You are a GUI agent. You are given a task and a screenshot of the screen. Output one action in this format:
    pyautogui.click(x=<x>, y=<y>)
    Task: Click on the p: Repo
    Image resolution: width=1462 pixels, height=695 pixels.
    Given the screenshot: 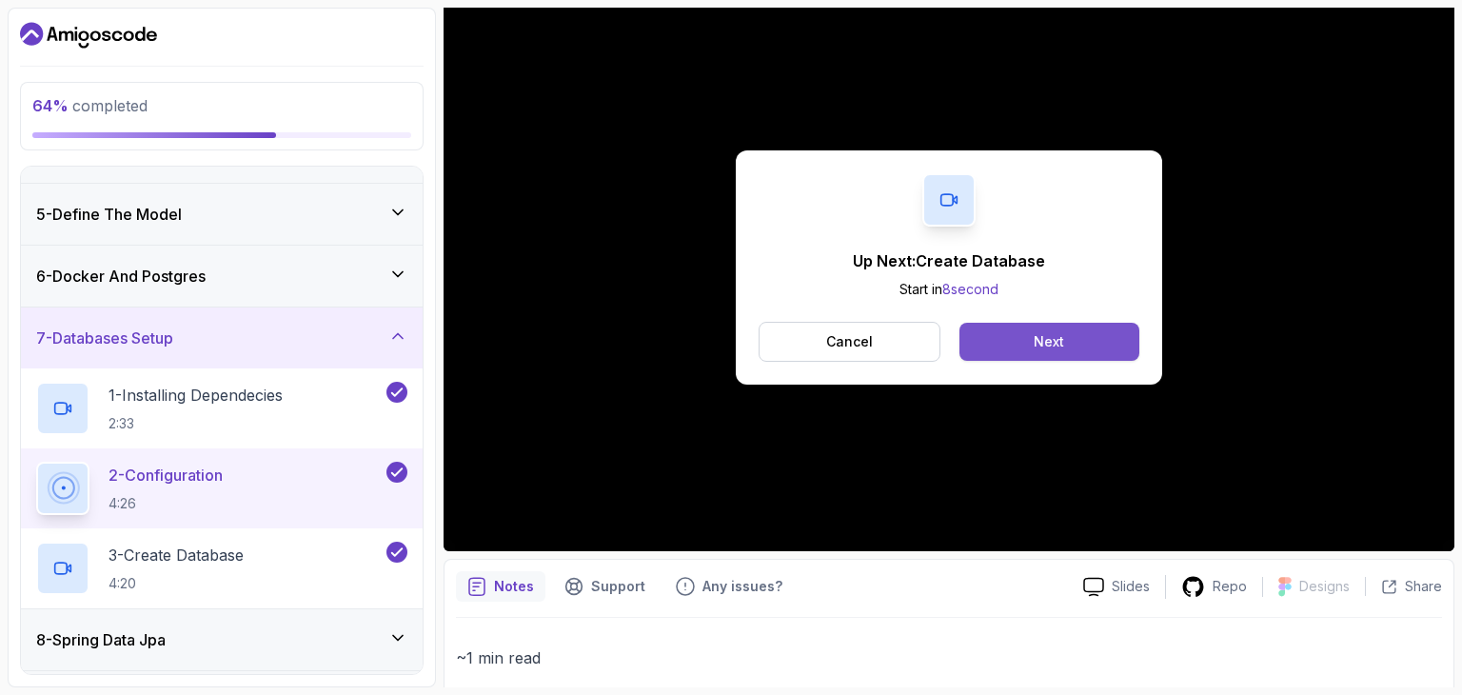 What is the action you would take?
    pyautogui.click(x=1230, y=586)
    